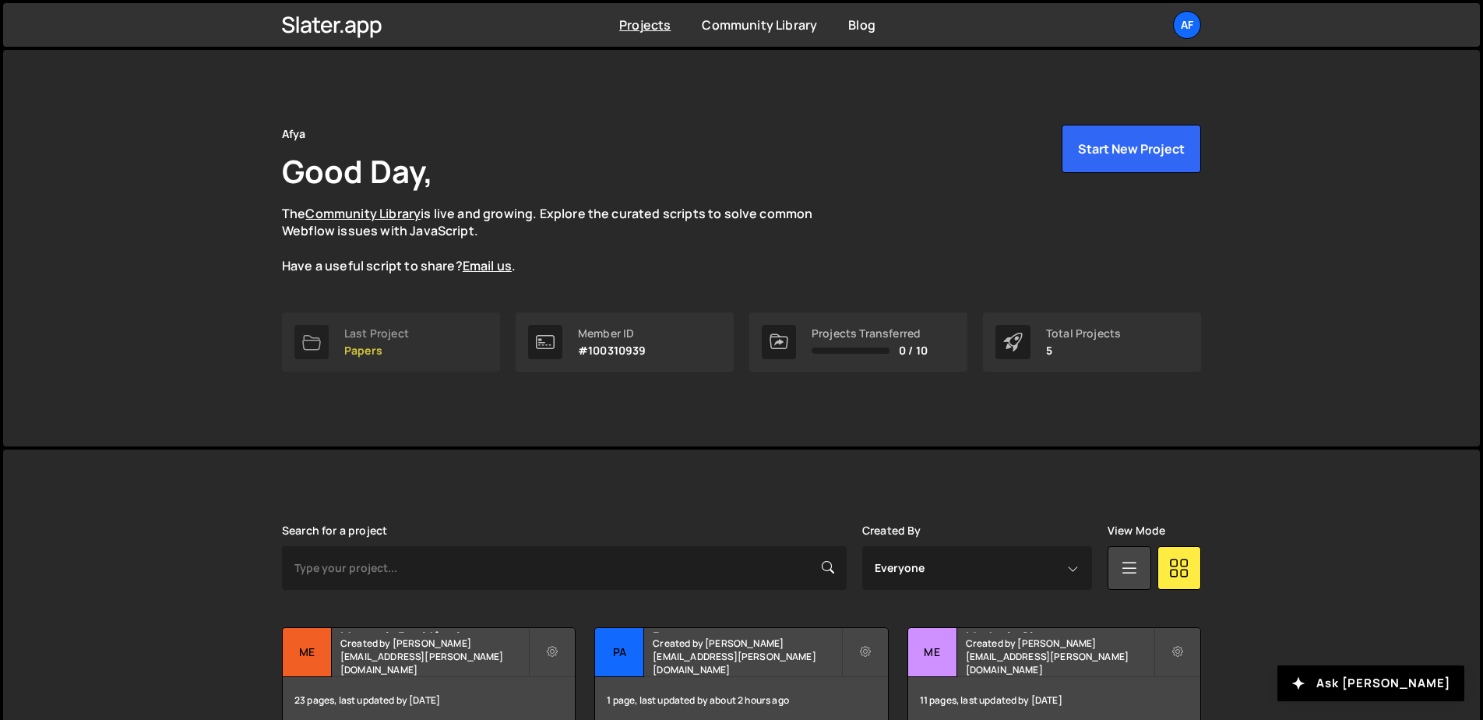 The height and width of the screenshot is (720, 1483). What do you see at coordinates (612, 351) in the screenshot?
I see `p: #100310939` at bounding box center [612, 351].